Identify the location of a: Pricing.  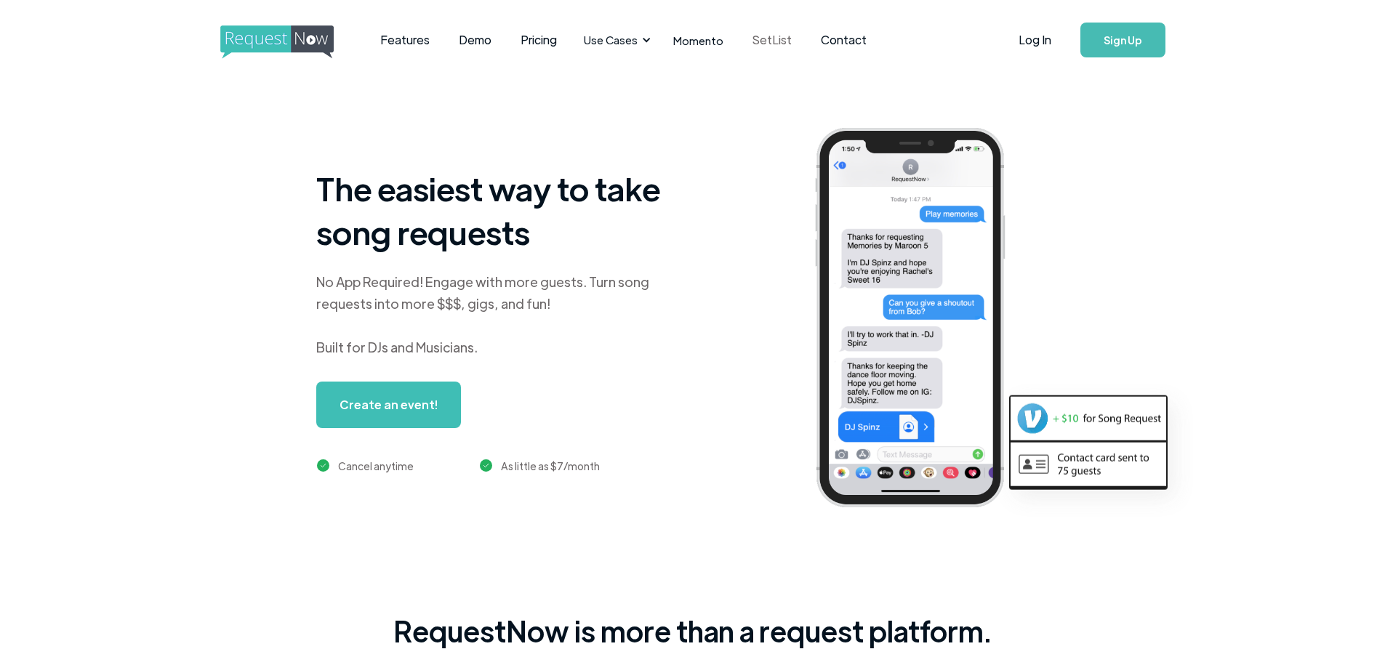
(539, 40).